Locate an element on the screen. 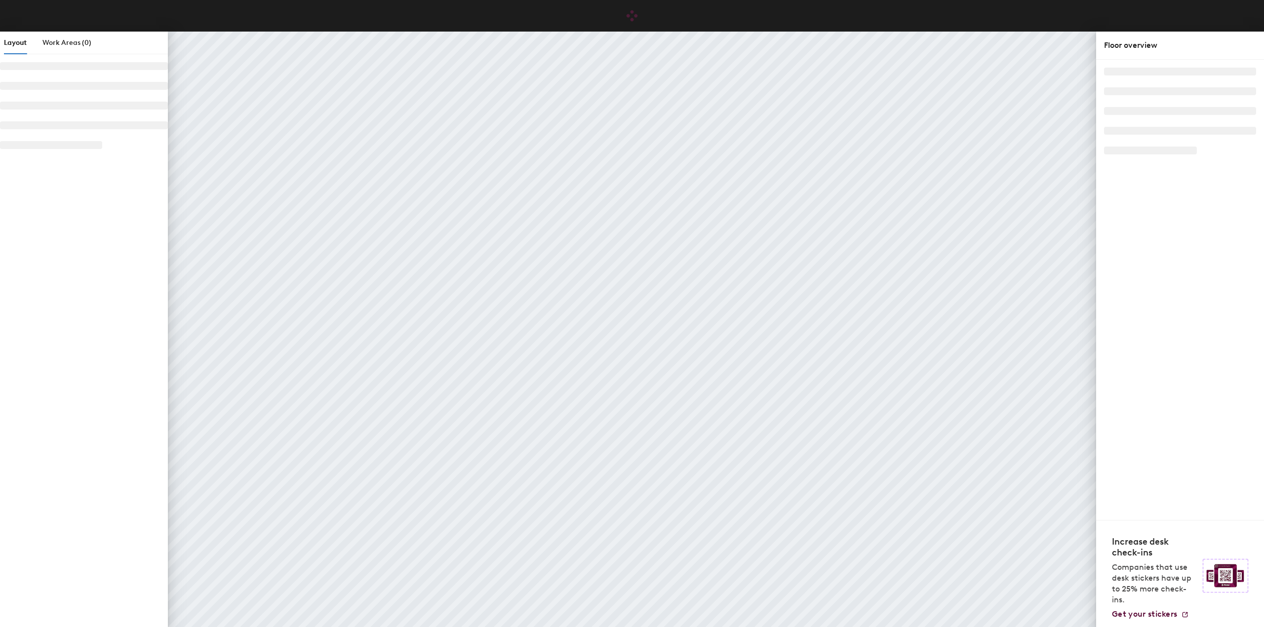 This screenshot has width=1264, height=627. img: Sticker logo is located at coordinates (1225, 576).